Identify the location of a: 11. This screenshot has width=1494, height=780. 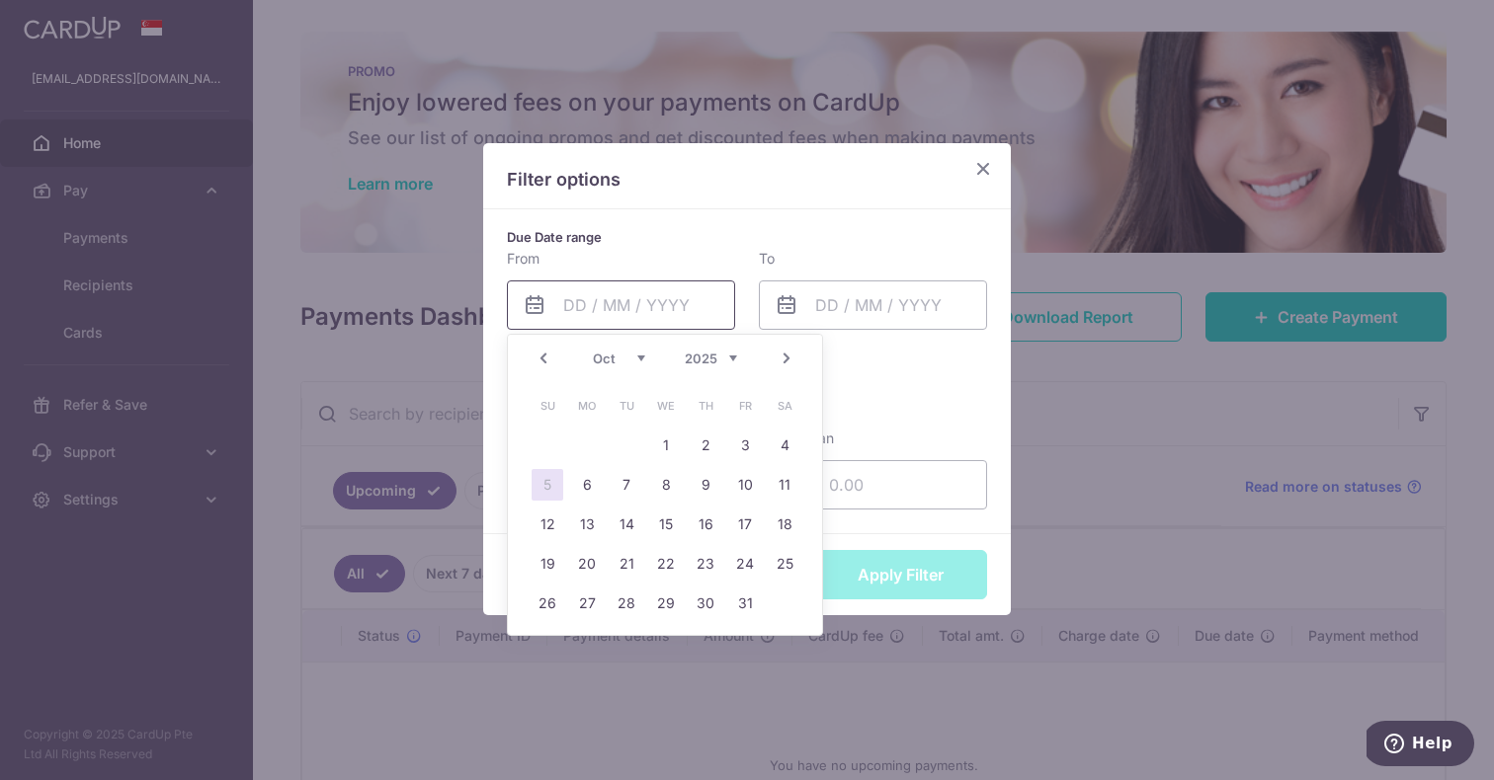
(784, 485).